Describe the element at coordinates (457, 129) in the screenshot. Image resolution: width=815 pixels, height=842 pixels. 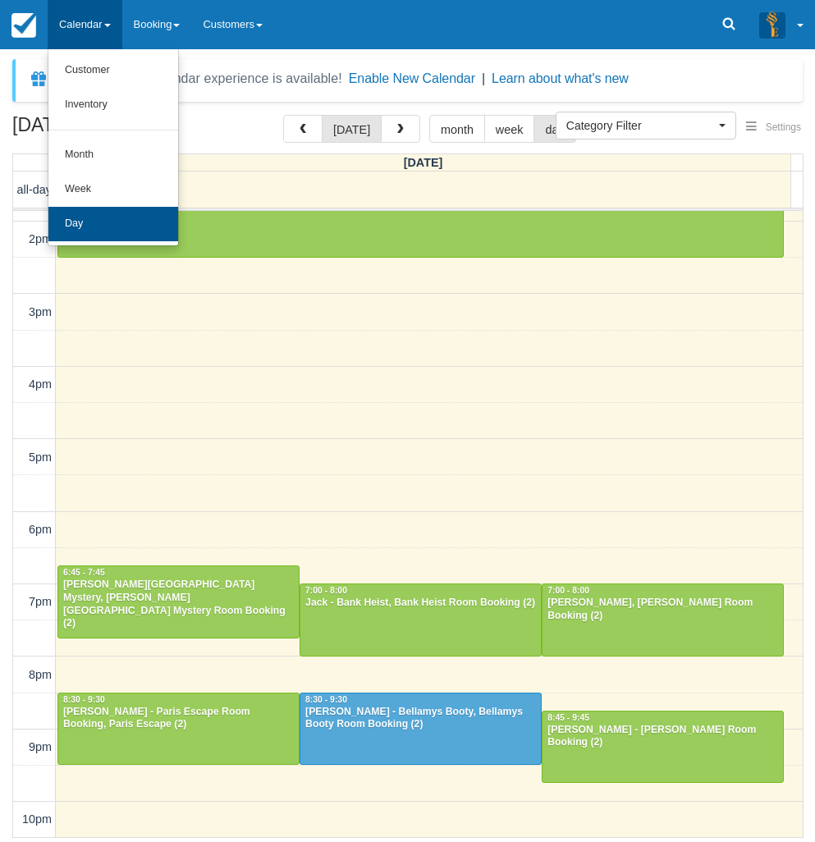
I see `button: month` at that location.